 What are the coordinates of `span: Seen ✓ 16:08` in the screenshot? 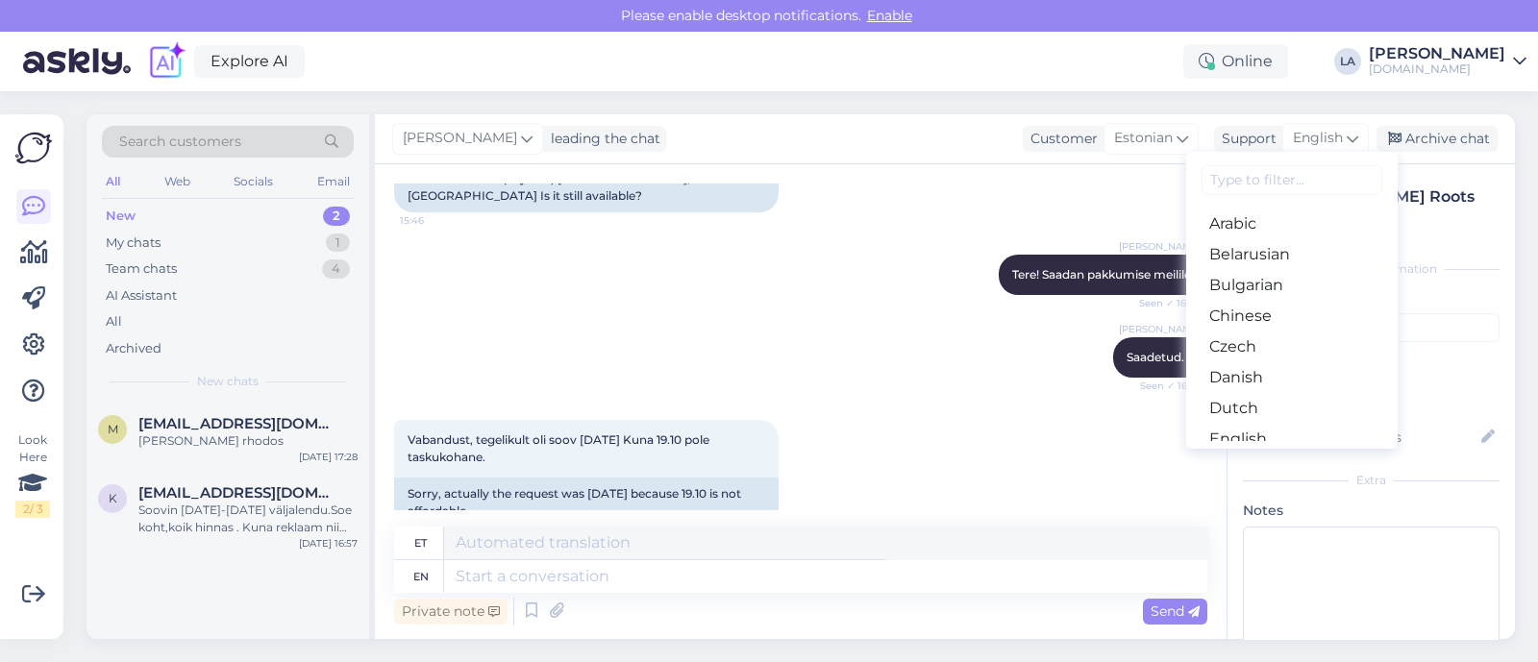 It's located at (1165, 385).